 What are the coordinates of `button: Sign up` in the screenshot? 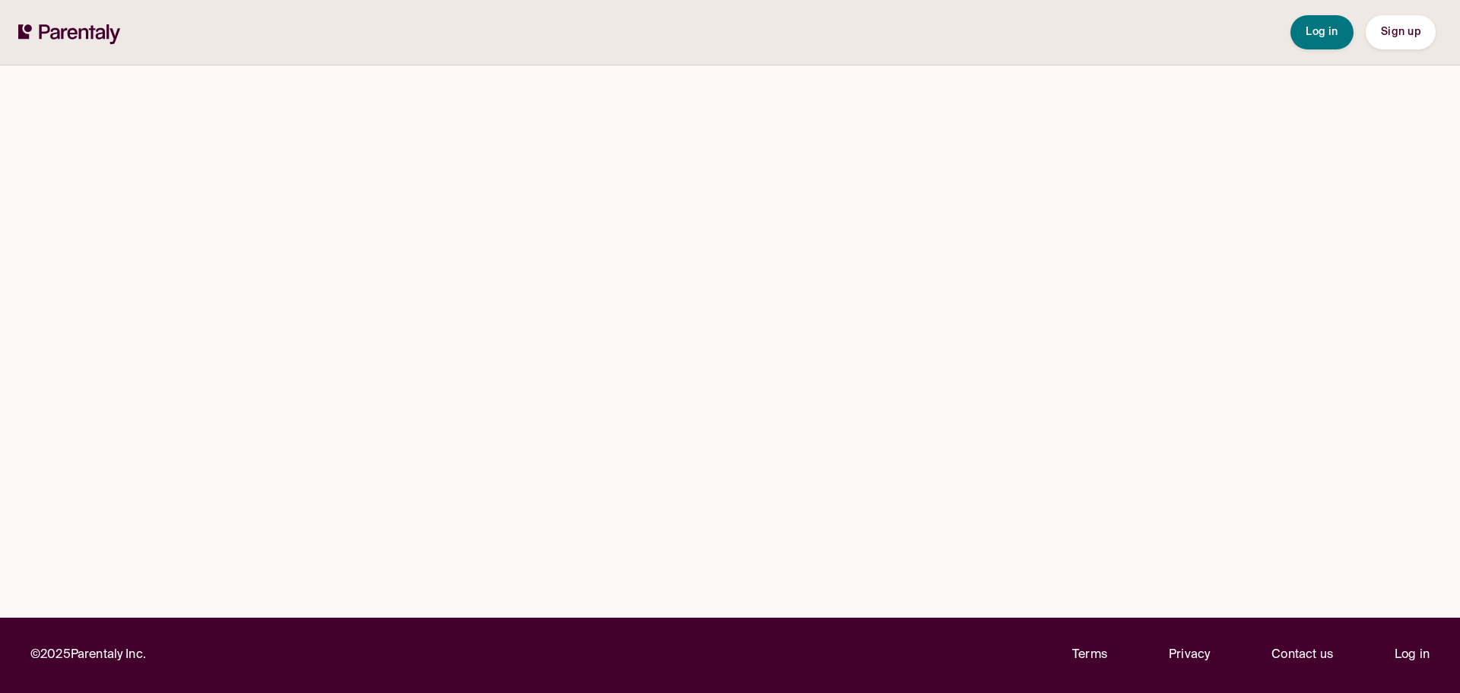 It's located at (1401, 32).